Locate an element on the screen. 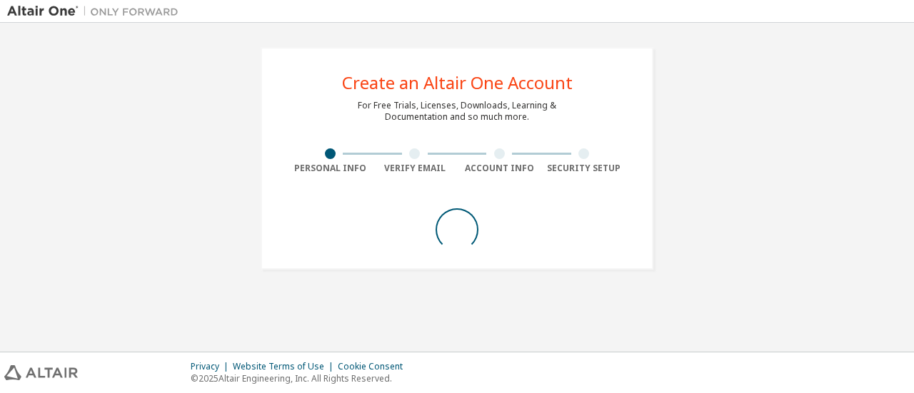  div: Create an Altair One Account is located at coordinates (457, 83).